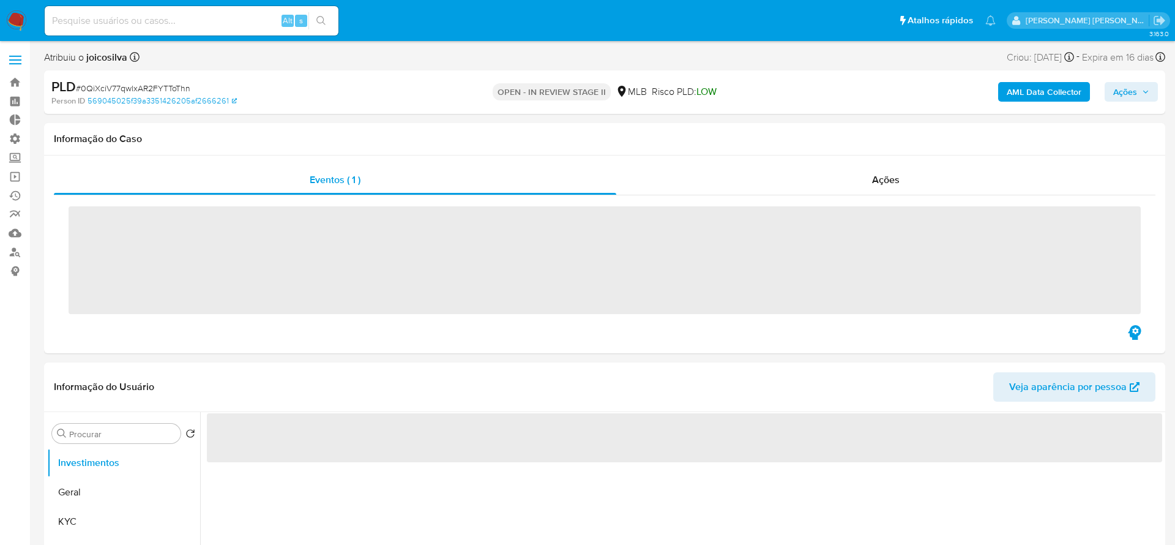 The height and width of the screenshot is (545, 1175). What do you see at coordinates (940, 20) in the screenshot?
I see `span: Atalhos rápidos` at bounding box center [940, 20].